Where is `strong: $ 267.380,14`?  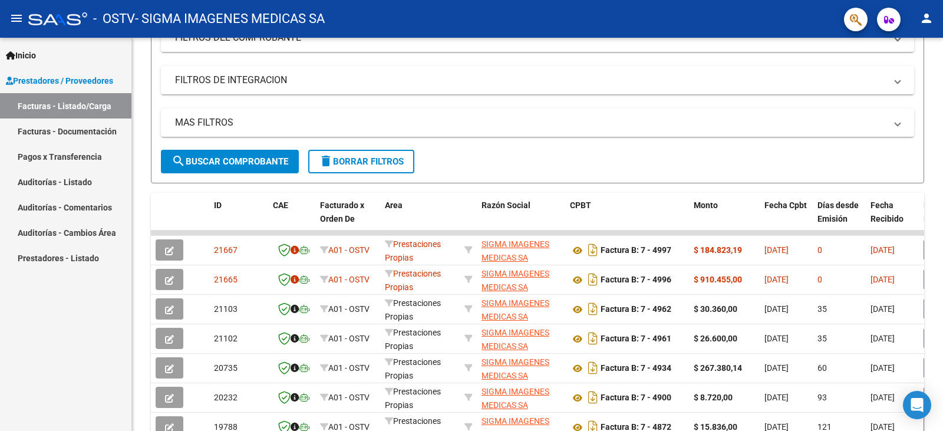
strong: $ 267.380,14 is located at coordinates (718, 368).